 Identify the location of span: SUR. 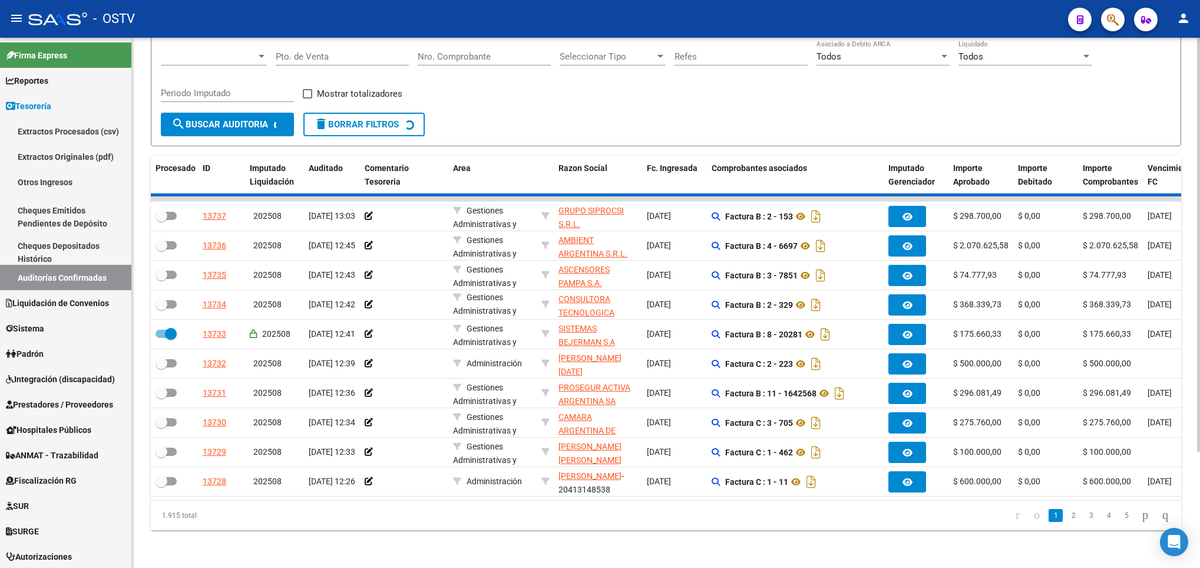
(17, 506).